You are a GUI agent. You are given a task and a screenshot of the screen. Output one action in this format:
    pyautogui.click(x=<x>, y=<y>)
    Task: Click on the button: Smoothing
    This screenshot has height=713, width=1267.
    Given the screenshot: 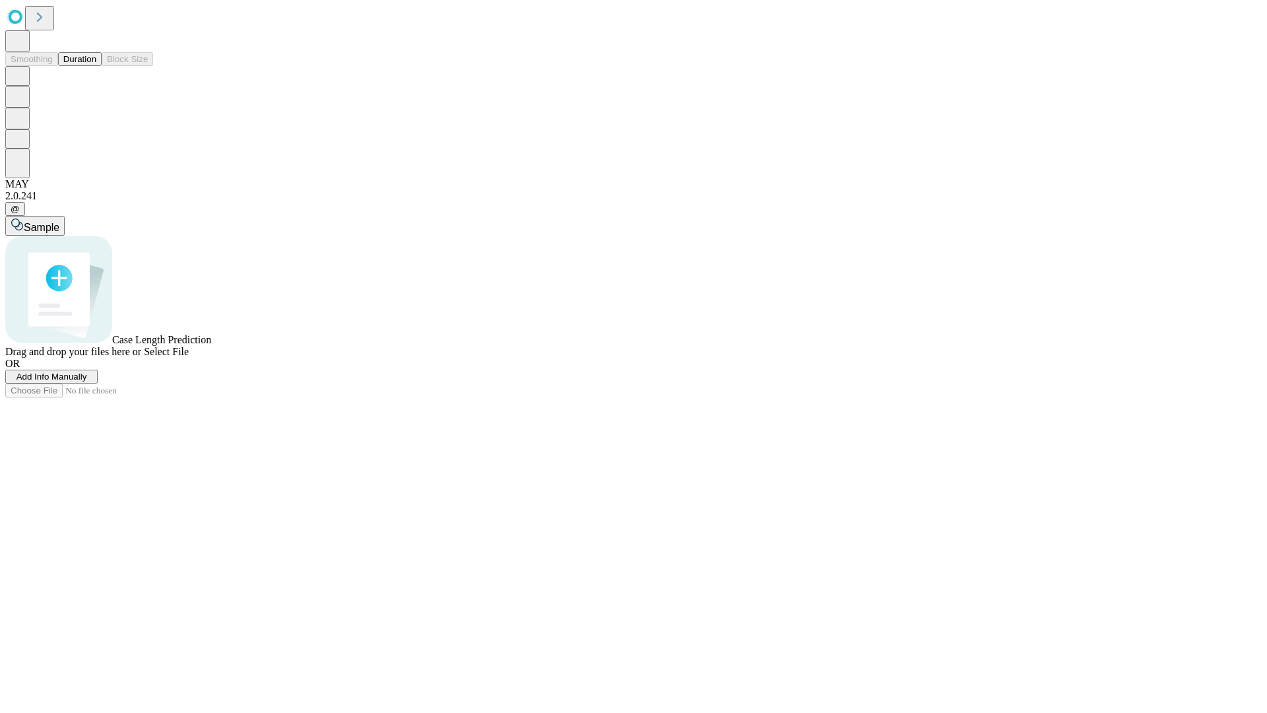 What is the action you would take?
    pyautogui.click(x=32, y=59)
    